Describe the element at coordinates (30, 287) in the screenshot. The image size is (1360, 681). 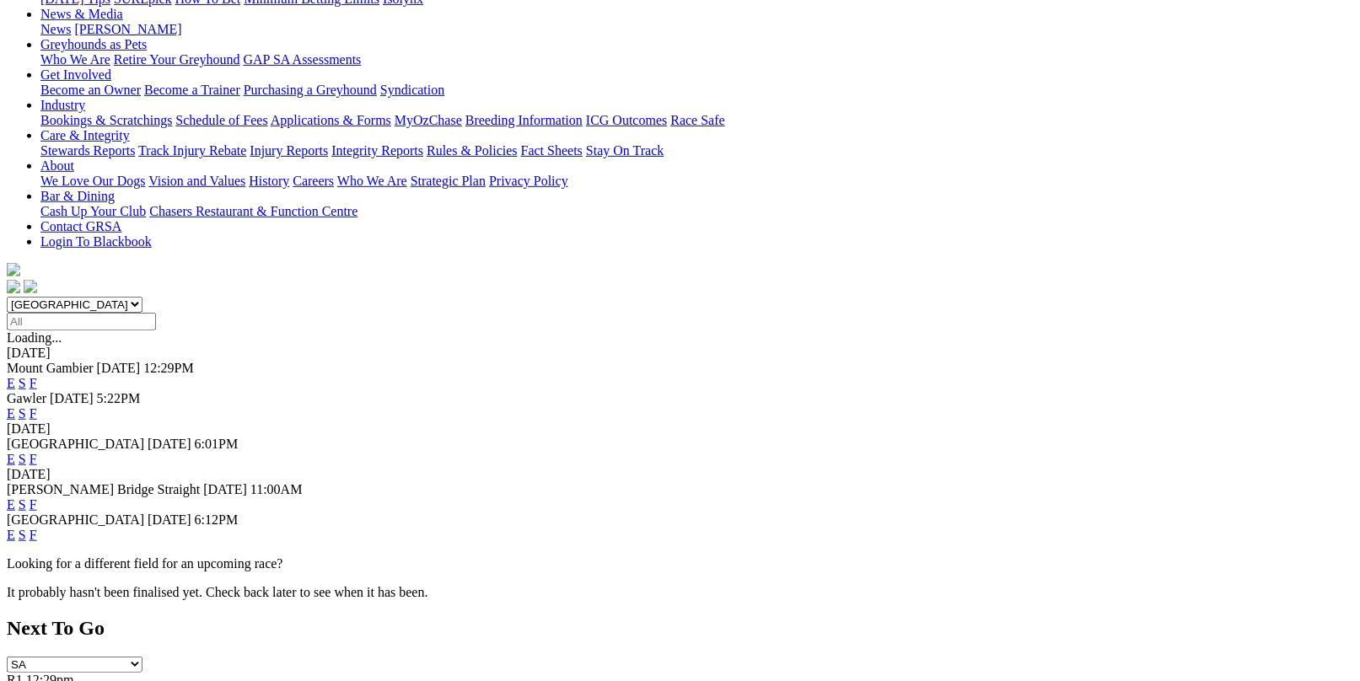
I see `img: twitter.svg` at that location.